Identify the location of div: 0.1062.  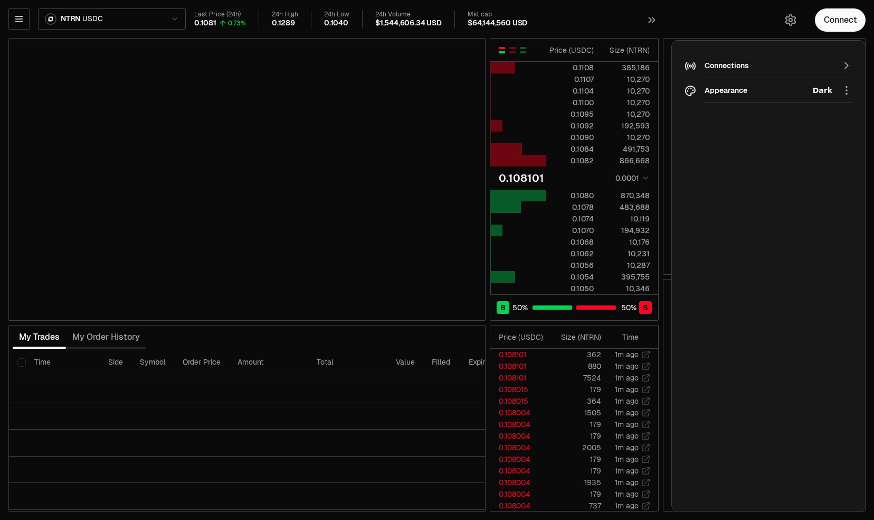
(570, 253).